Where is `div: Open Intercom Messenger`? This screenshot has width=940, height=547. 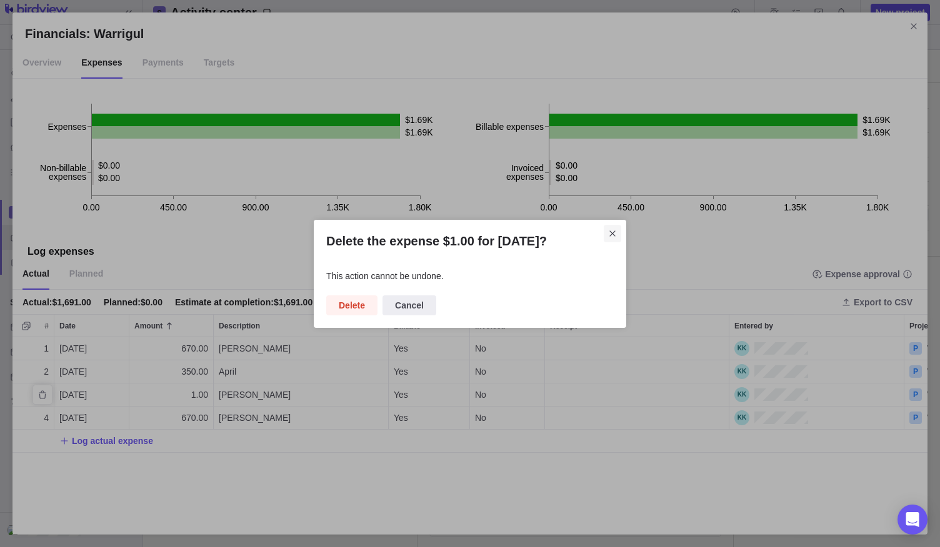
div: Open Intercom Messenger is located at coordinates (912, 520).